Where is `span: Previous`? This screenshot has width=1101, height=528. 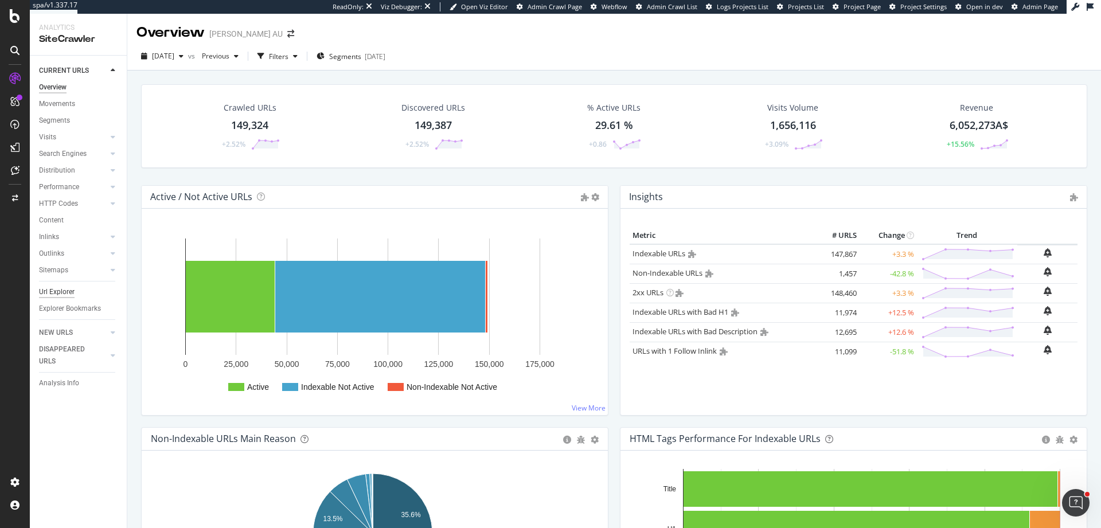 span: Previous is located at coordinates (213, 56).